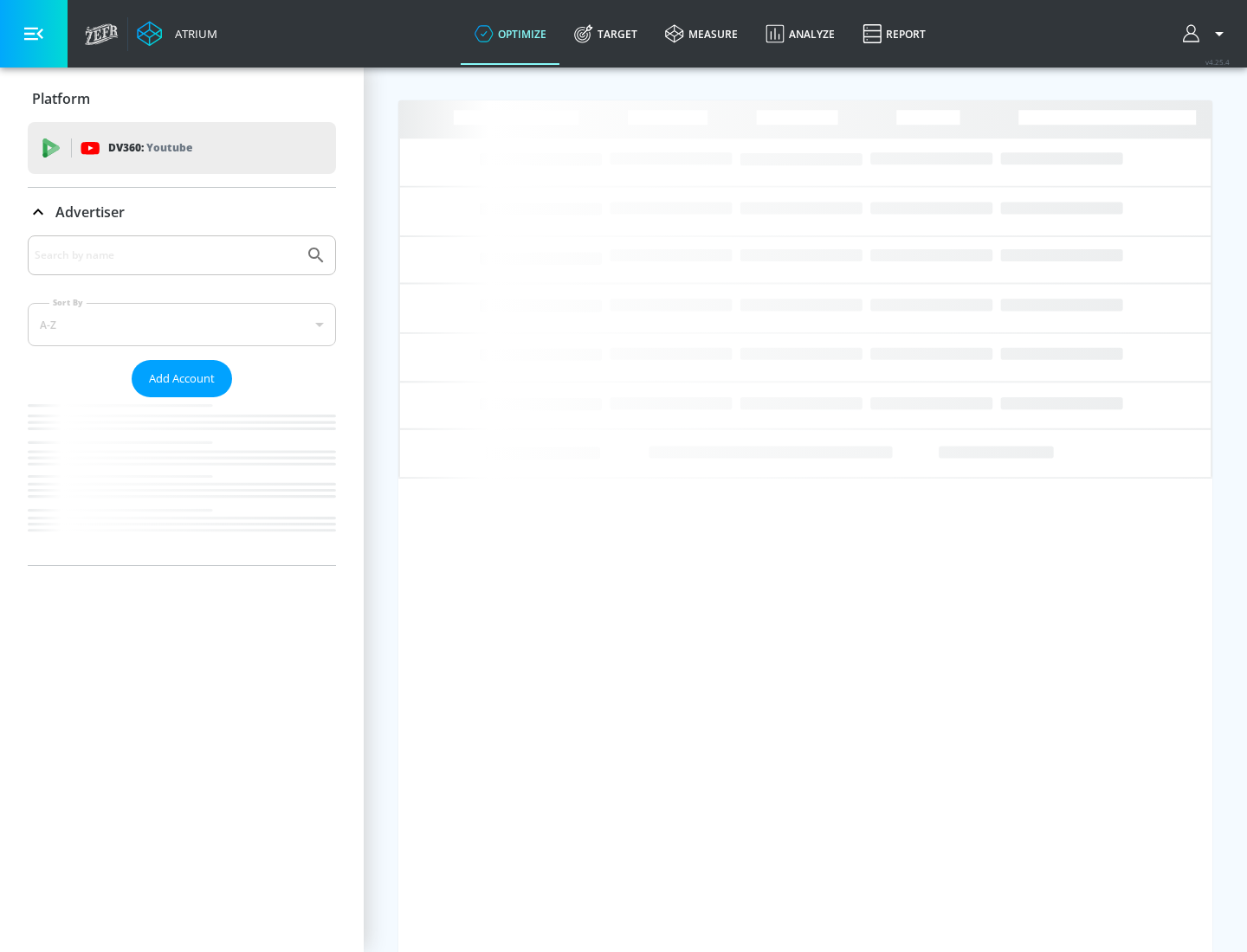  I want to click on div: DV360: Youtube, so click(182, 148).